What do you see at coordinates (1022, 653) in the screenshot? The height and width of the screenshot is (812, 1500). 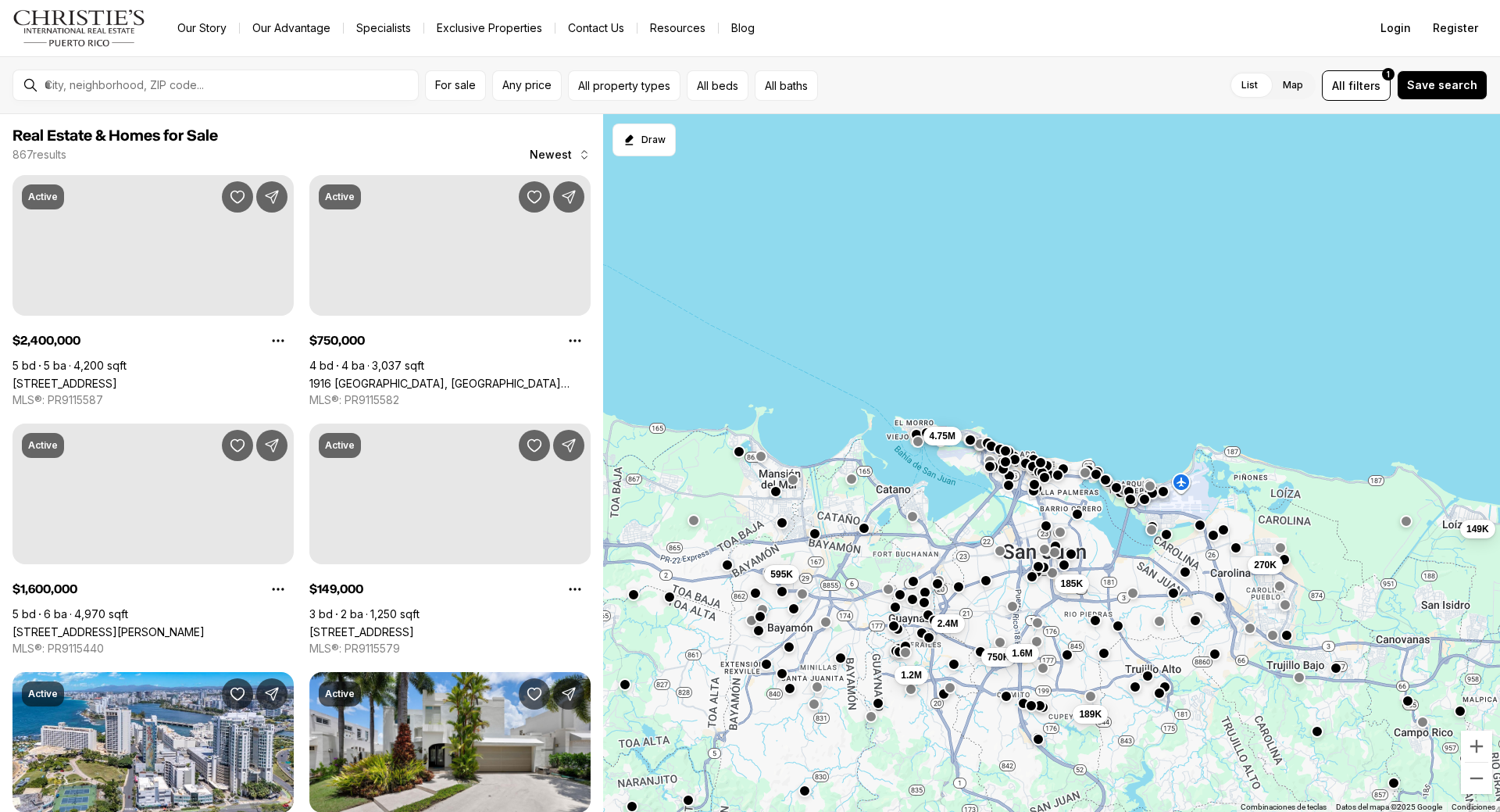 I see `button: 1.6M` at bounding box center [1022, 653].